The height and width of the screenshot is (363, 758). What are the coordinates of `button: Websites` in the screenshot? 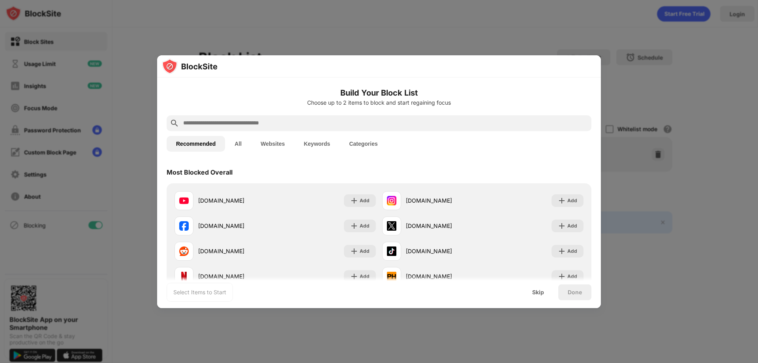 It's located at (272, 144).